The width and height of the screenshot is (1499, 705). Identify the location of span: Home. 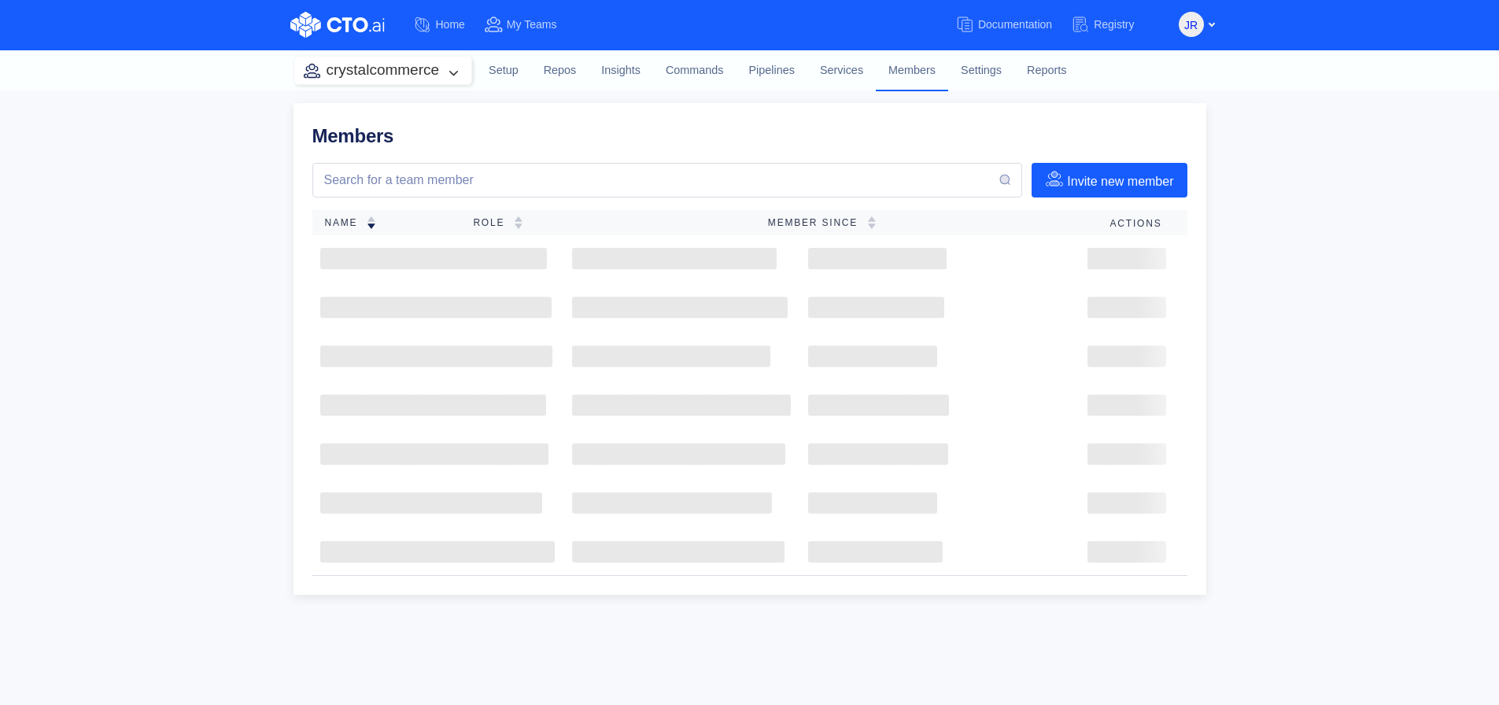
(450, 24).